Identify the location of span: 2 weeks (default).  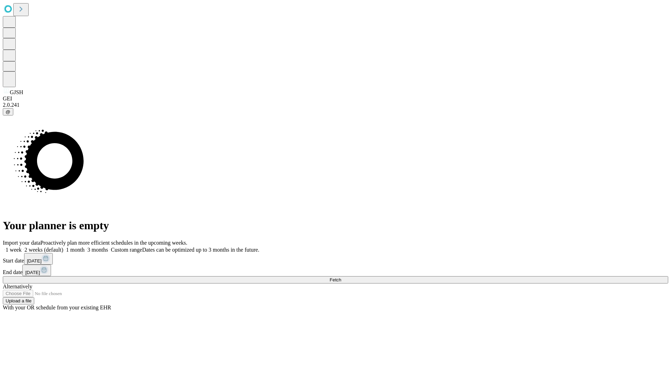
(44, 249).